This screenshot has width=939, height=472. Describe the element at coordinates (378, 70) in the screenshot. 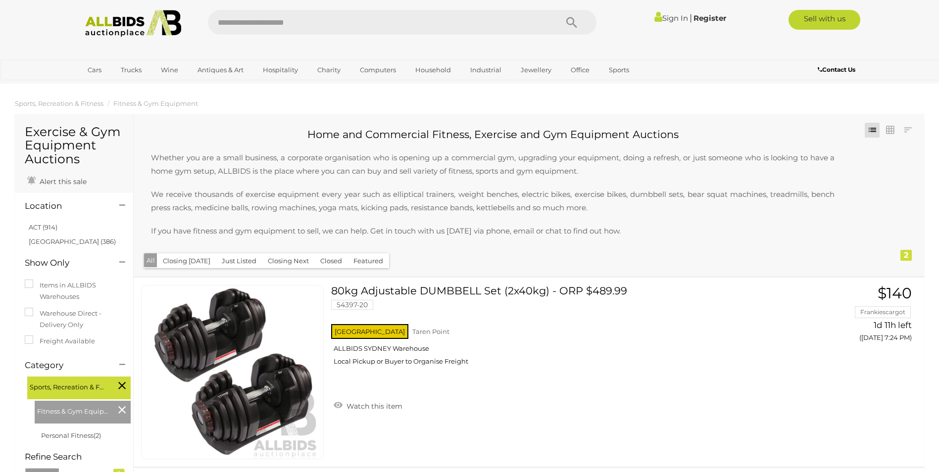

I see `a: Computers` at that location.